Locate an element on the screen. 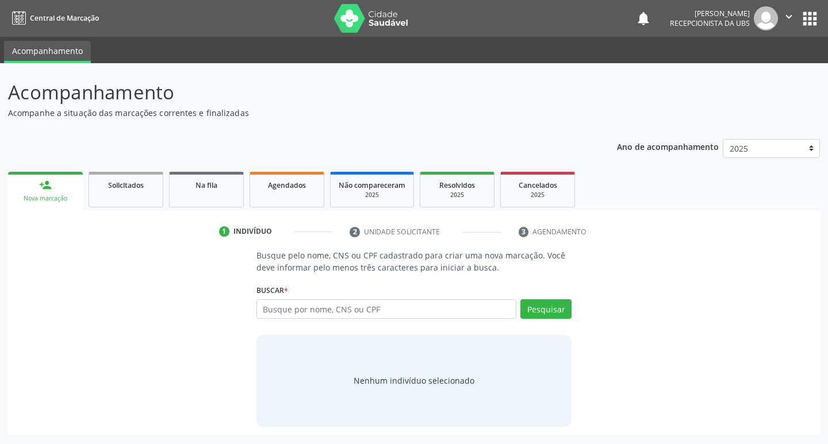  span: Não compareceram is located at coordinates (372, 185).